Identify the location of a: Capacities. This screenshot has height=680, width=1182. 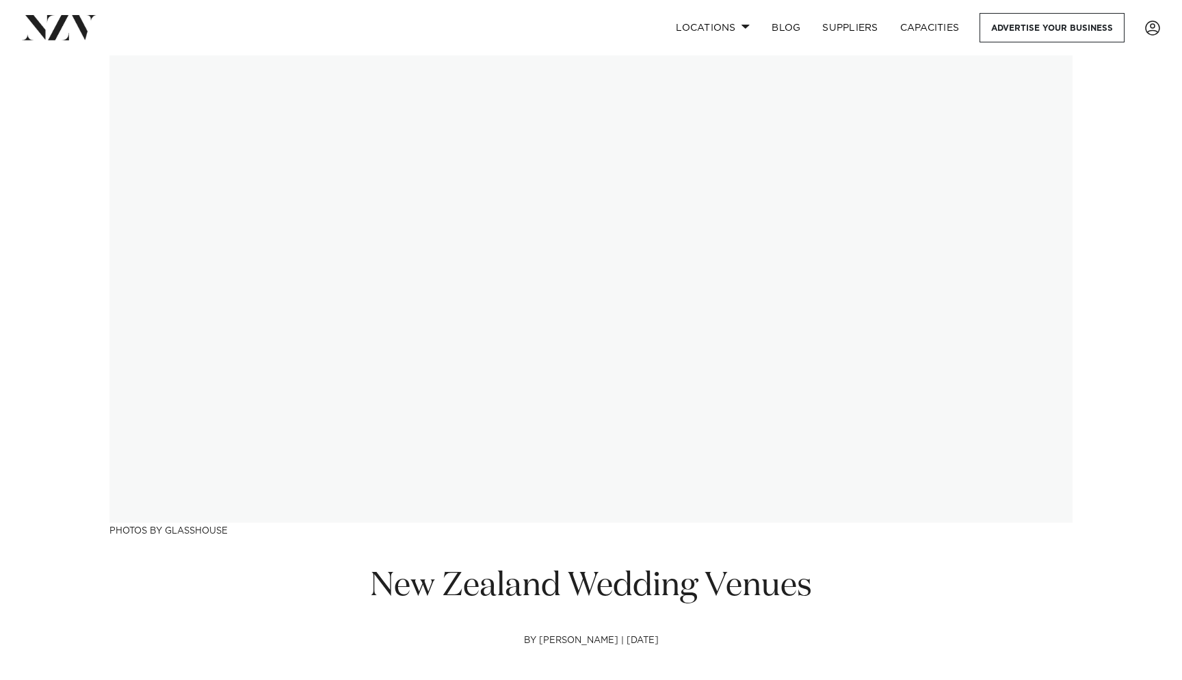
(929, 27).